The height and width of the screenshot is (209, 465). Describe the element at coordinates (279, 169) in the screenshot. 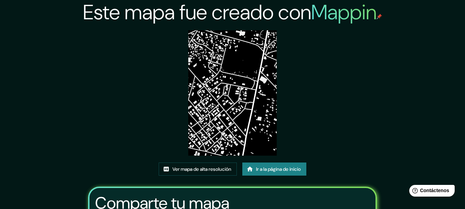

I see `font: Ir a la página de inicio` at that location.